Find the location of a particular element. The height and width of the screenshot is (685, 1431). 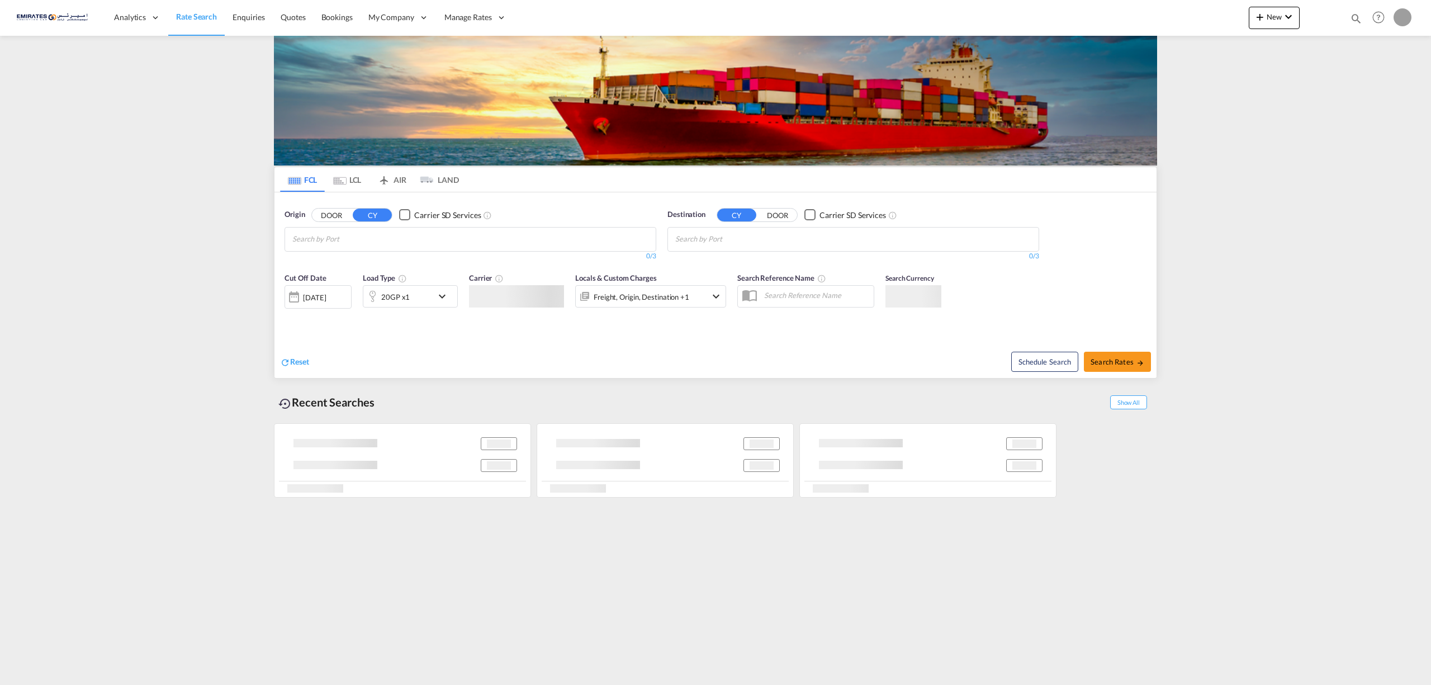

span: Reset is located at coordinates (300, 361).